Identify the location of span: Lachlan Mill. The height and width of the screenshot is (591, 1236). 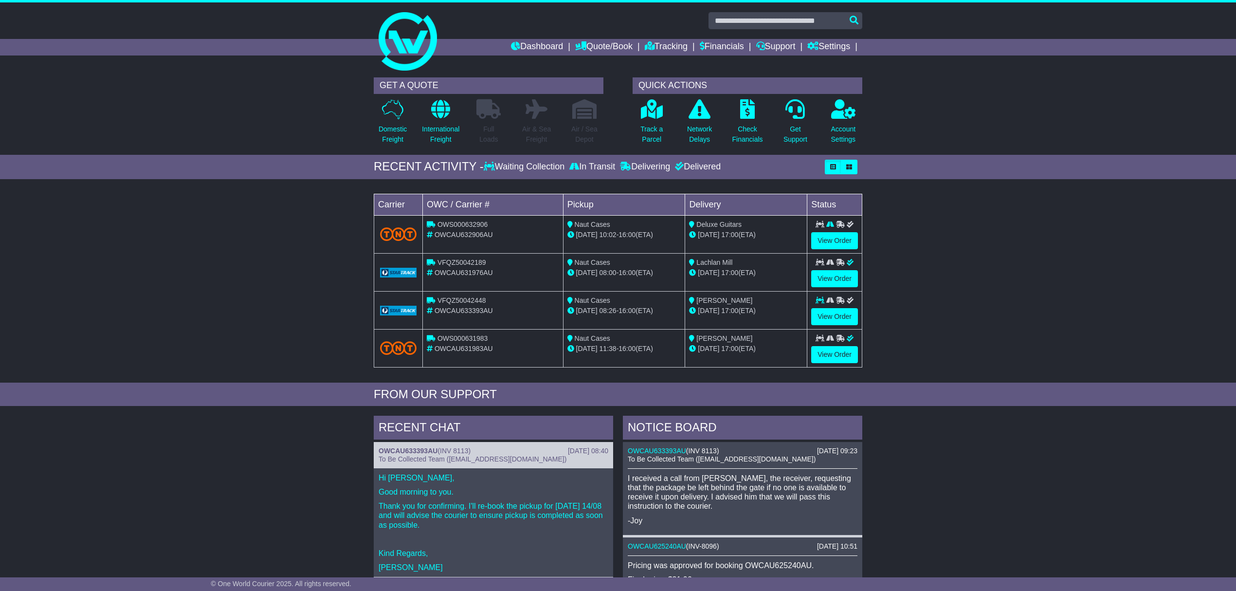
(714, 262).